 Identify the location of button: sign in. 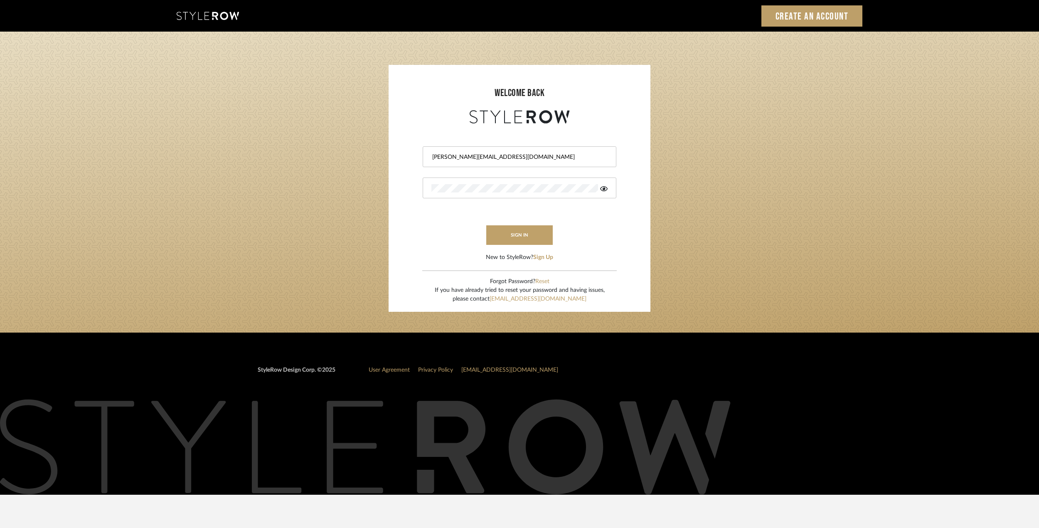
(520, 235).